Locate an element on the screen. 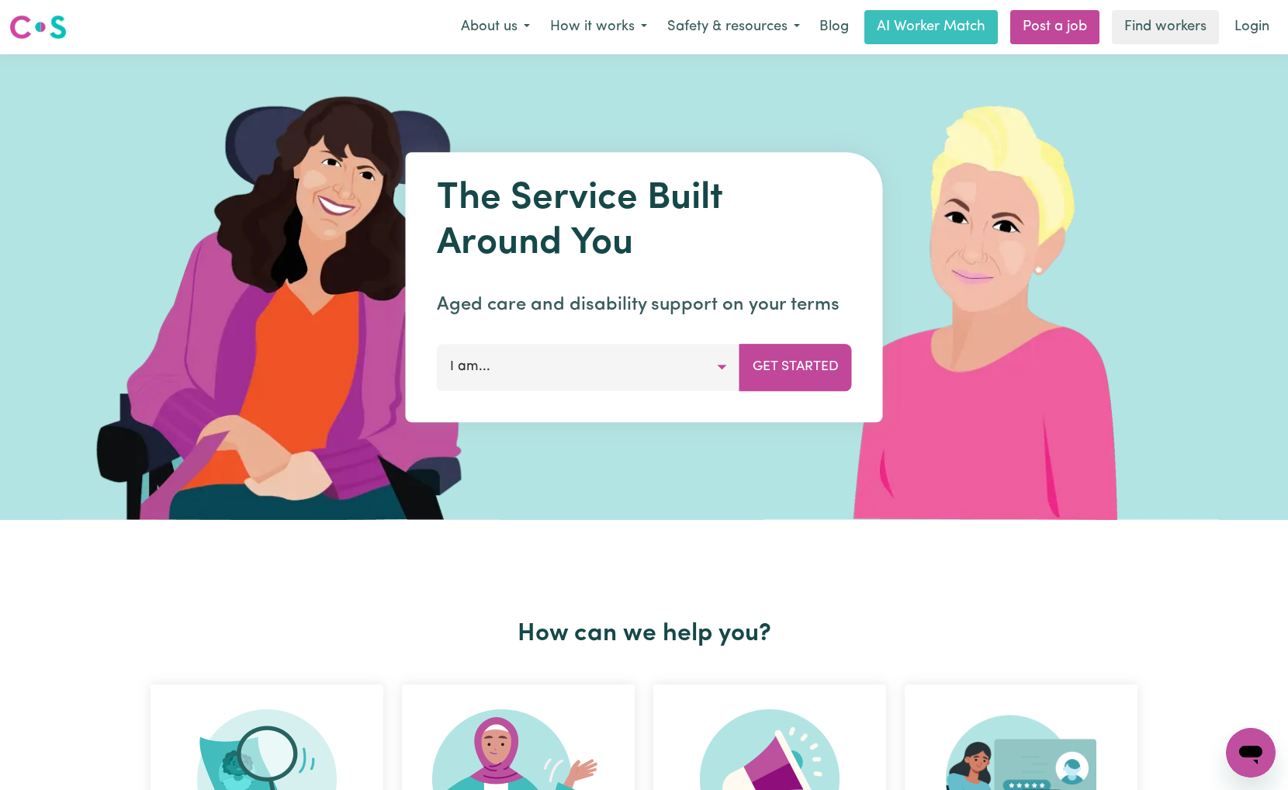 This screenshot has width=1288, height=790. button: Safety & resources is located at coordinates (733, 27).